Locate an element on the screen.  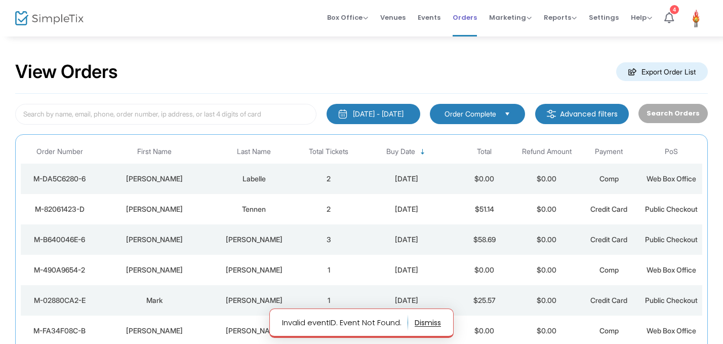
span: Last Name is located at coordinates (254, 151).